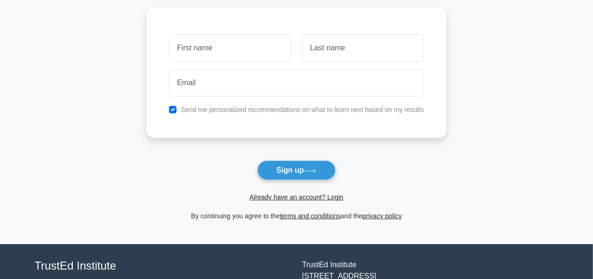  What do you see at coordinates (296, 216) in the screenshot?
I see `div: By continuing you agree to the and the` at bounding box center [296, 216].